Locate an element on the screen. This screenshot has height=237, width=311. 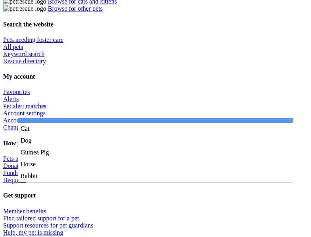
li: Cat is located at coordinates (155, 129).